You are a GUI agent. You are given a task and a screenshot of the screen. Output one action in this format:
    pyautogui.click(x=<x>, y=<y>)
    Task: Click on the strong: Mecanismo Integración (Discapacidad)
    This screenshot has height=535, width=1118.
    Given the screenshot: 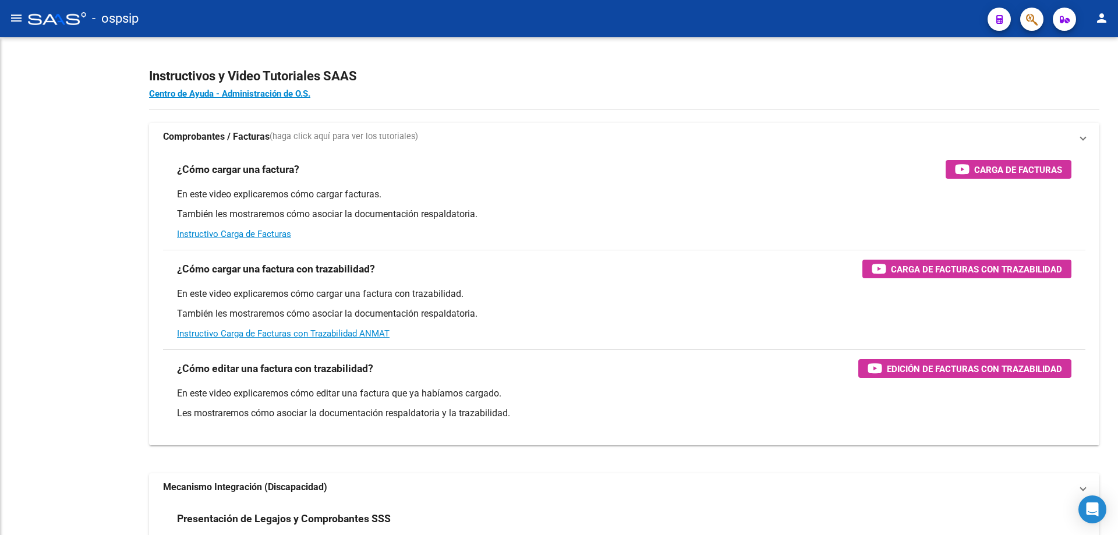 What is the action you would take?
    pyautogui.click(x=245, y=487)
    